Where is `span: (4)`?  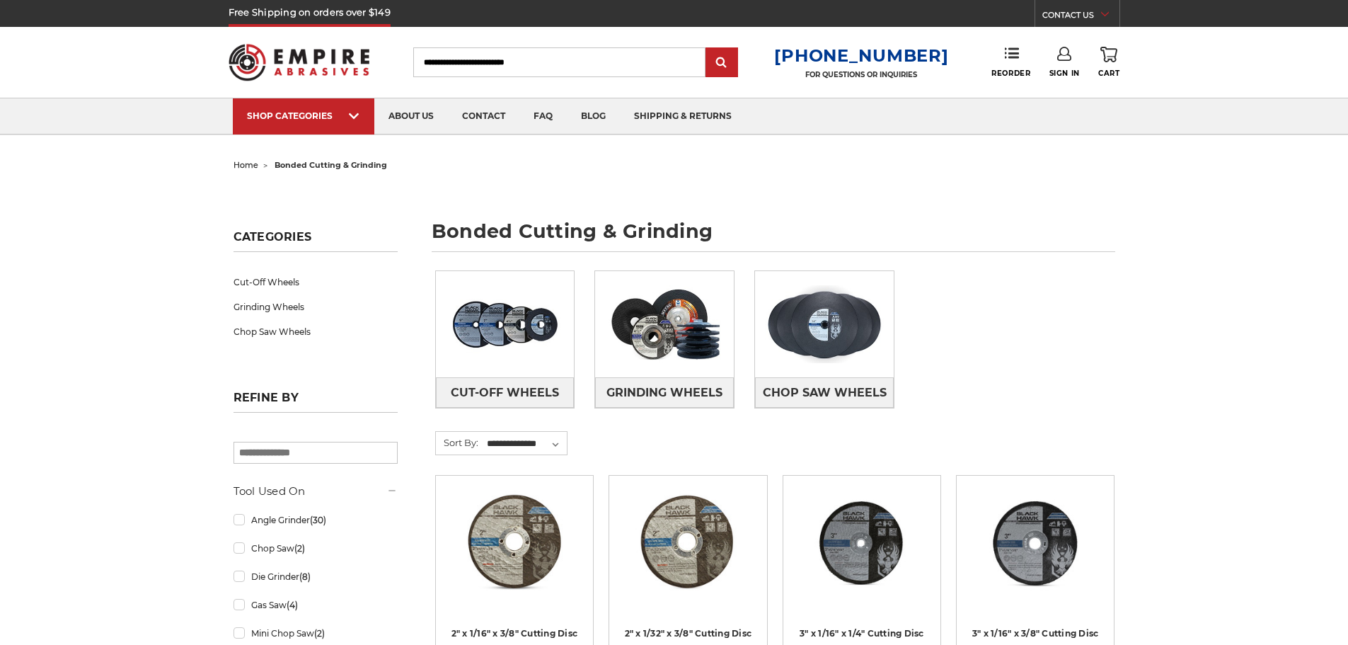 span: (4) is located at coordinates (292, 604).